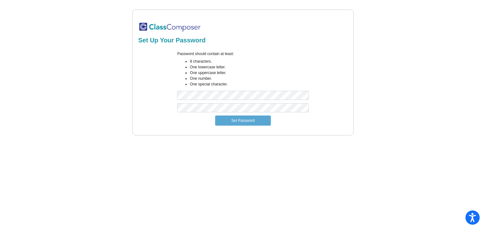 Image resolution: width=486 pixels, height=231 pixels. What do you see at coordinates (249, 73) in the screenshot?
I see `li: One uppercase letter.` at bounding box center [249, 73].